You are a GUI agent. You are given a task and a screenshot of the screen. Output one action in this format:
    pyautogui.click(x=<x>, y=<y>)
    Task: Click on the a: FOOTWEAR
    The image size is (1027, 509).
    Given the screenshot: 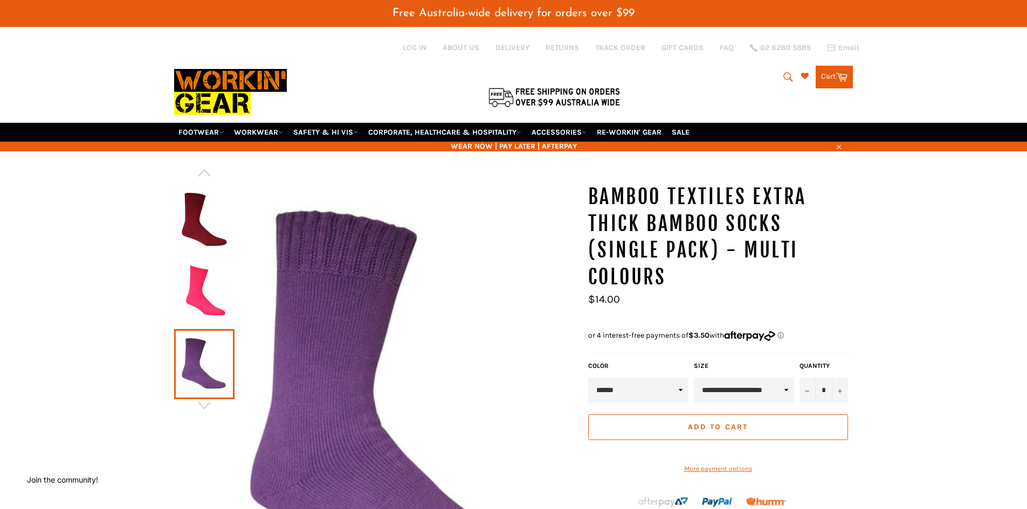 What is the action you would take?
    pyautogui.click(x=201, y=132)
    